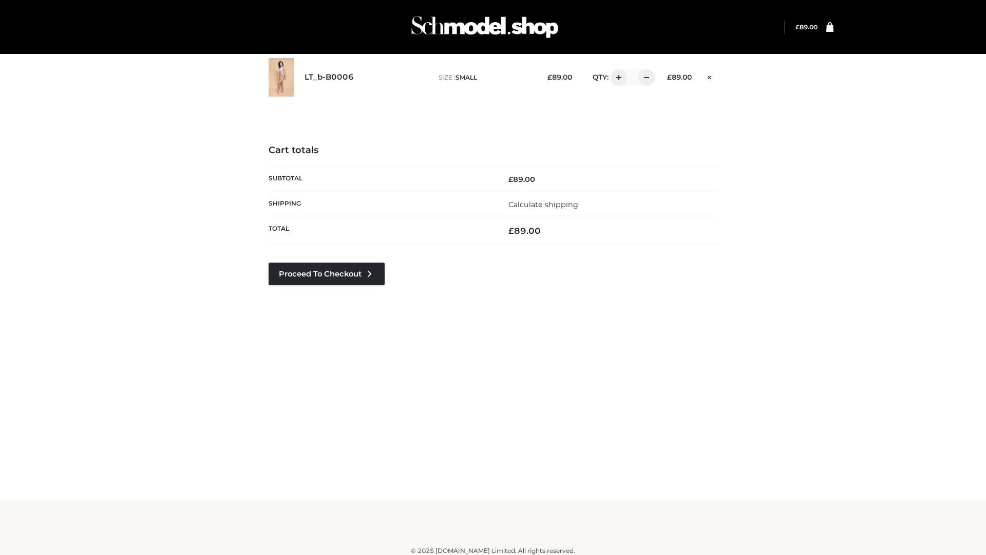 The width and height of the screenshot is (986, 555). I want to click on a: Calculate shipping, so click(543, 204).